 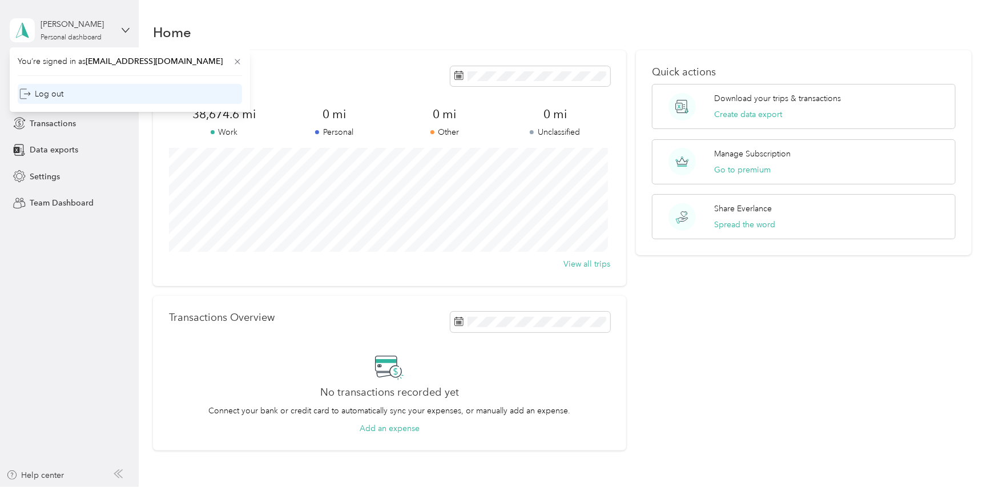 I want to click on button: Add an expense, so click(x=389, y=428).